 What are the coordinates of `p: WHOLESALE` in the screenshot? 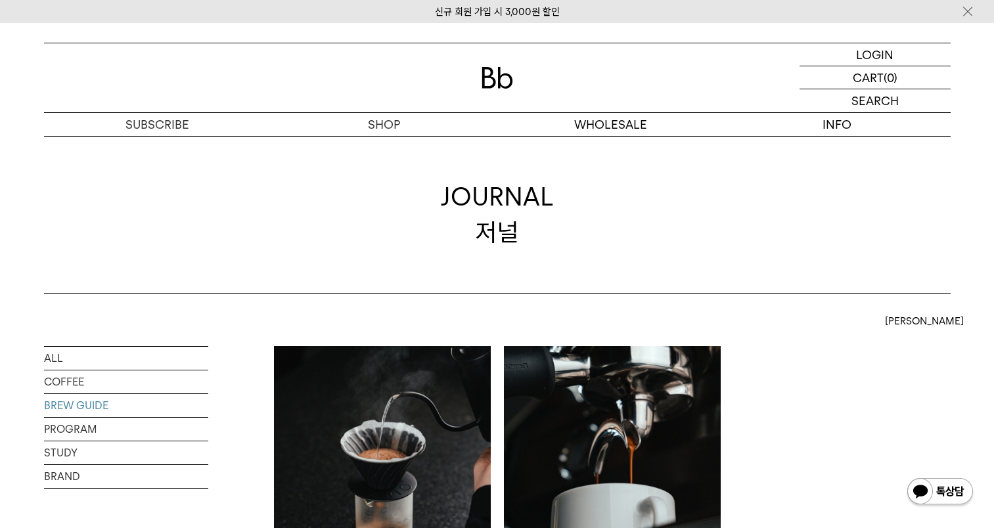 It's located at (610, 124).